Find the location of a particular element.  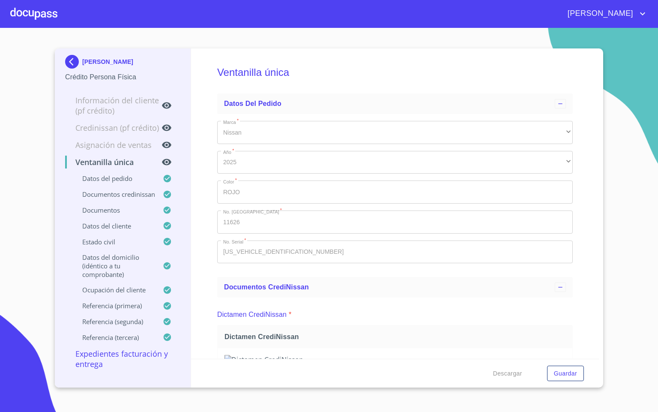

button: account of current user is located at coordinates (605, 14).